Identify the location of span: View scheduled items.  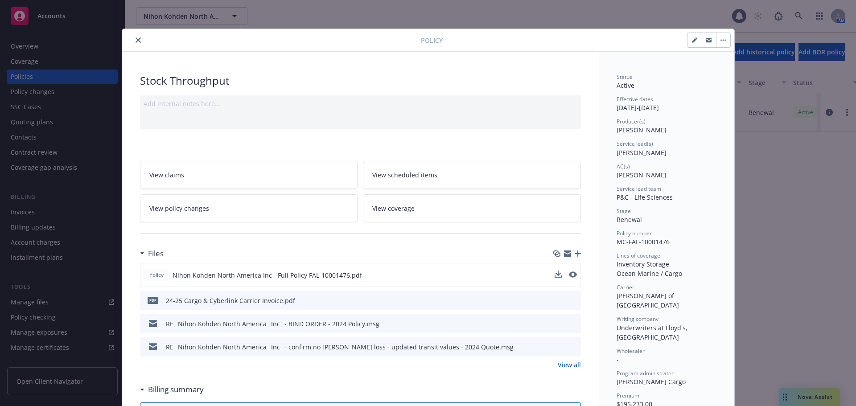
(405, 175).